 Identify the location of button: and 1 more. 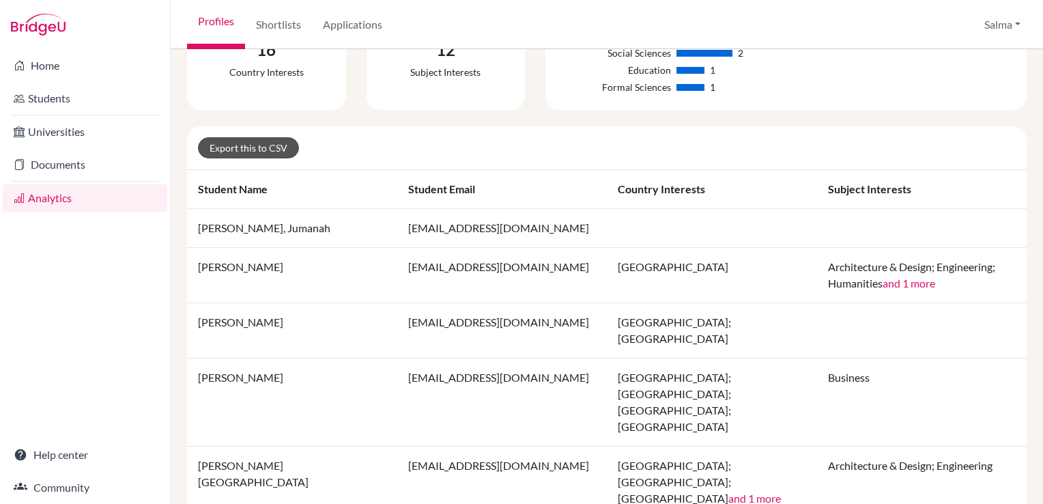
(909, 283).